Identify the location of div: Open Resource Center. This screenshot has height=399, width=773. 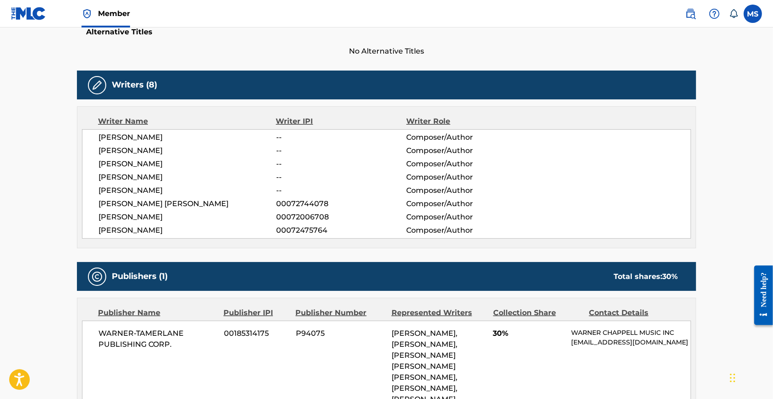
(16, 39).